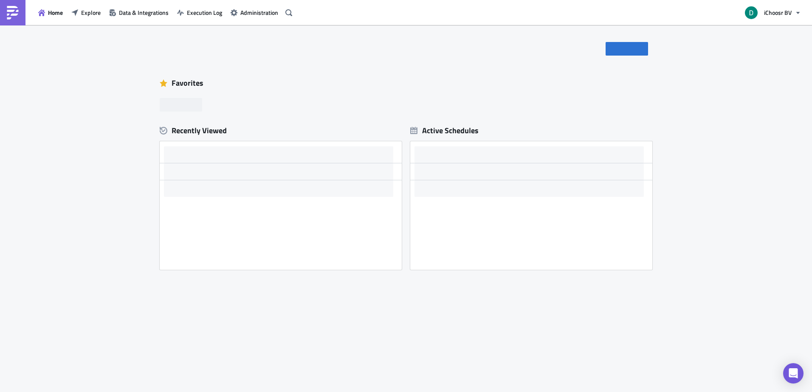 Image resolution: width=812 pixels, height=392 pixels. What do you see at coordinates (204, 12) in the screenshot?
I see `span: Execution Log` at bounding box center [204, 12].